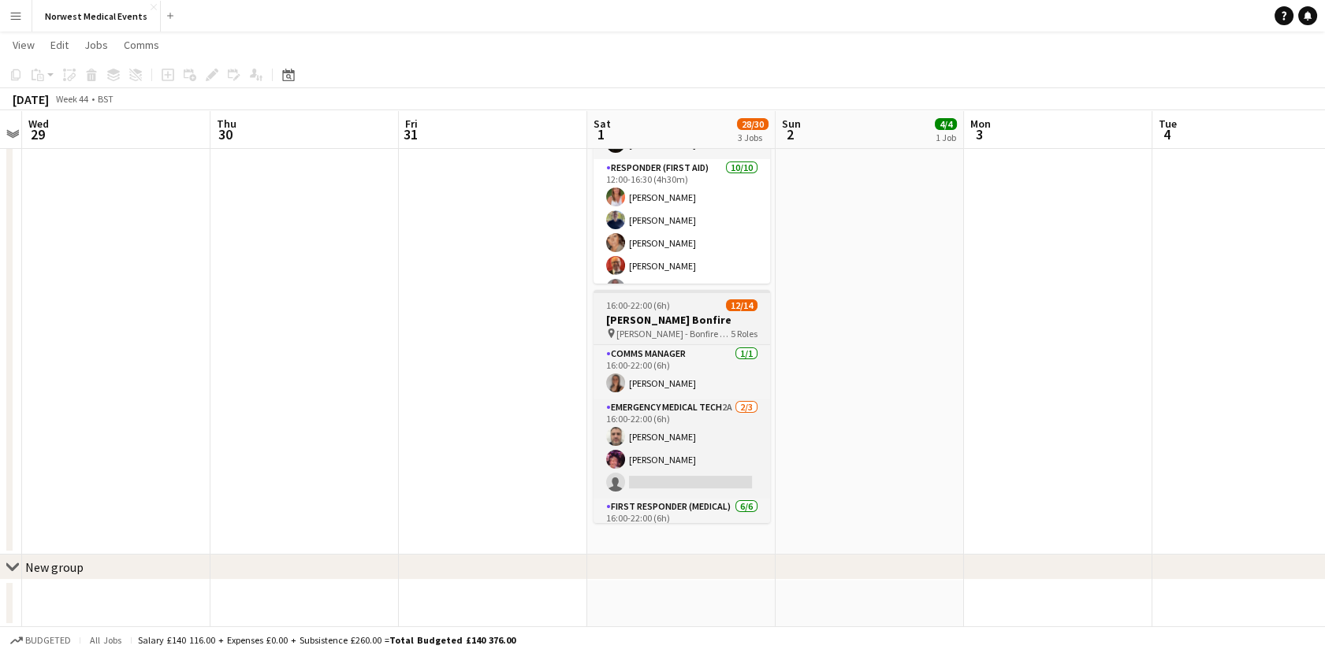 This screenshot has width=1325, height=653. Describe the element at coordinates (410, 134) in the screenshot. I see `span: 31` at that location.